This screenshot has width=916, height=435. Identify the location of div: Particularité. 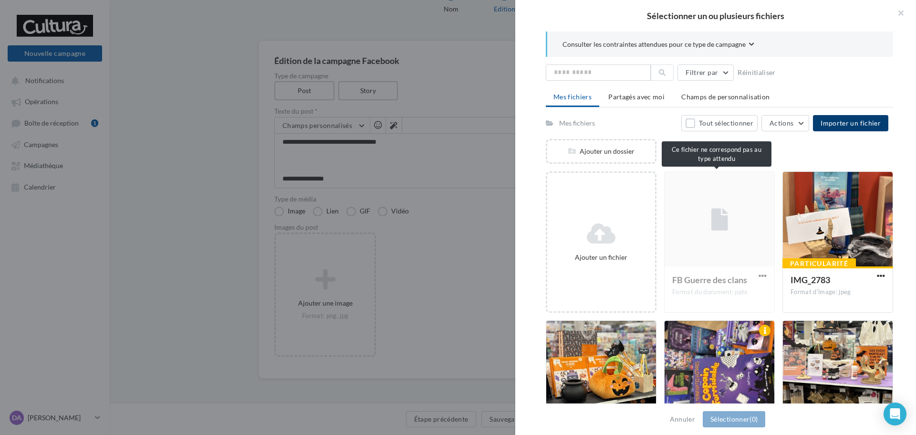
(819, 263).